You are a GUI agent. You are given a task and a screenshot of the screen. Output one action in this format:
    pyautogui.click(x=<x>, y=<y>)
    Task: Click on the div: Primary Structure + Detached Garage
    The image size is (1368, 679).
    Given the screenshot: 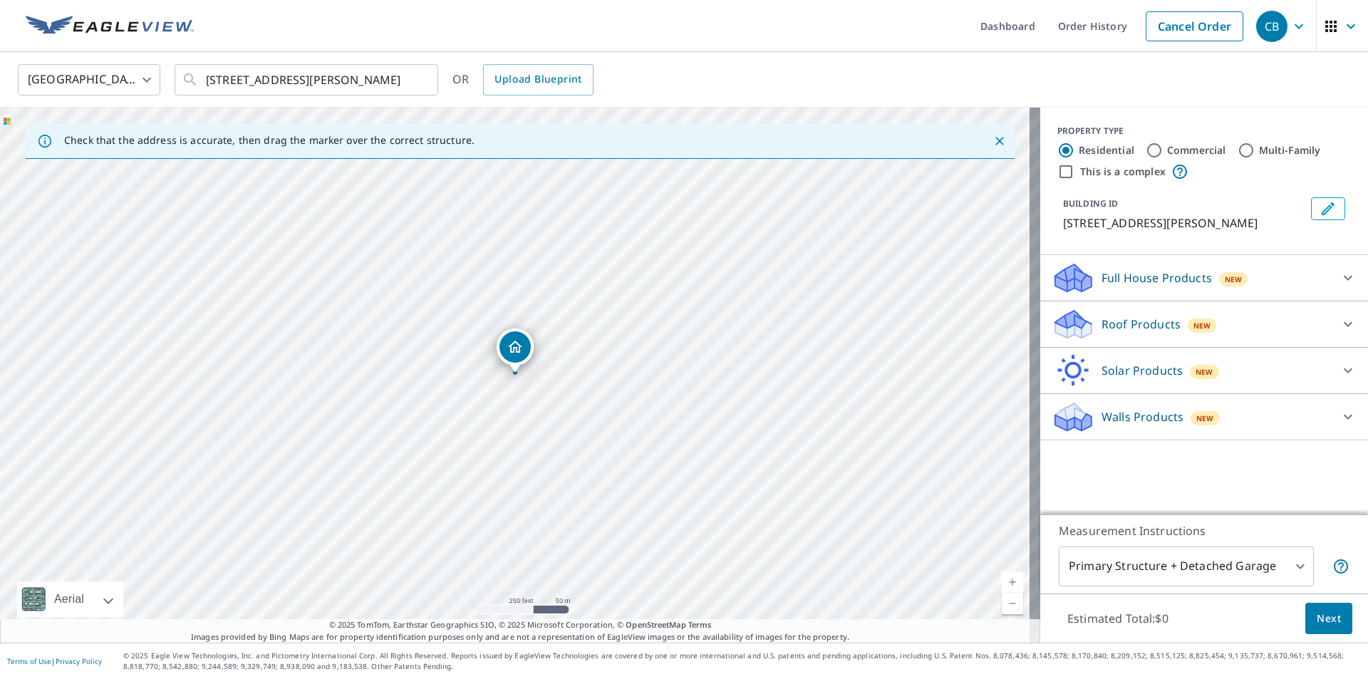 What is the action you would take?
    pyautogui.click(x=1186, y=566)
    